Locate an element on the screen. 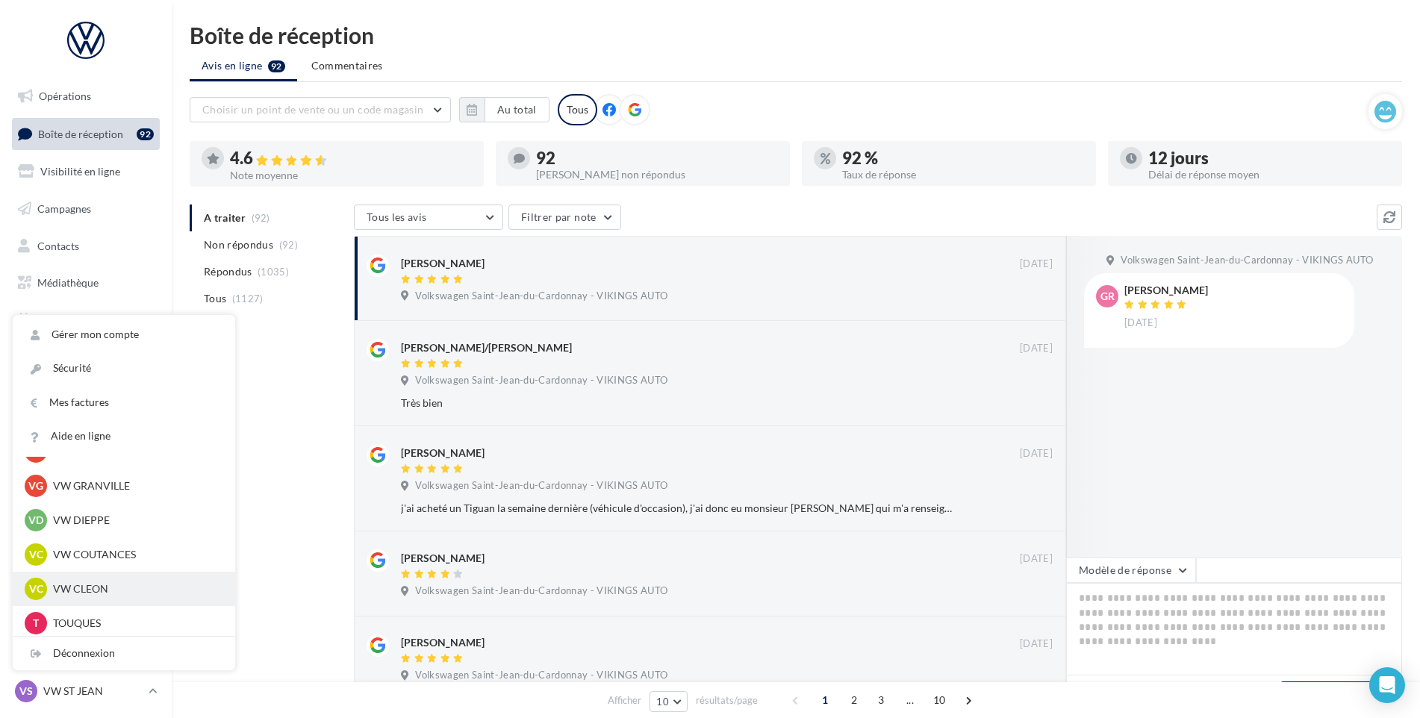  a: VS VW ST JEAN is located at coordinates (86, 691).